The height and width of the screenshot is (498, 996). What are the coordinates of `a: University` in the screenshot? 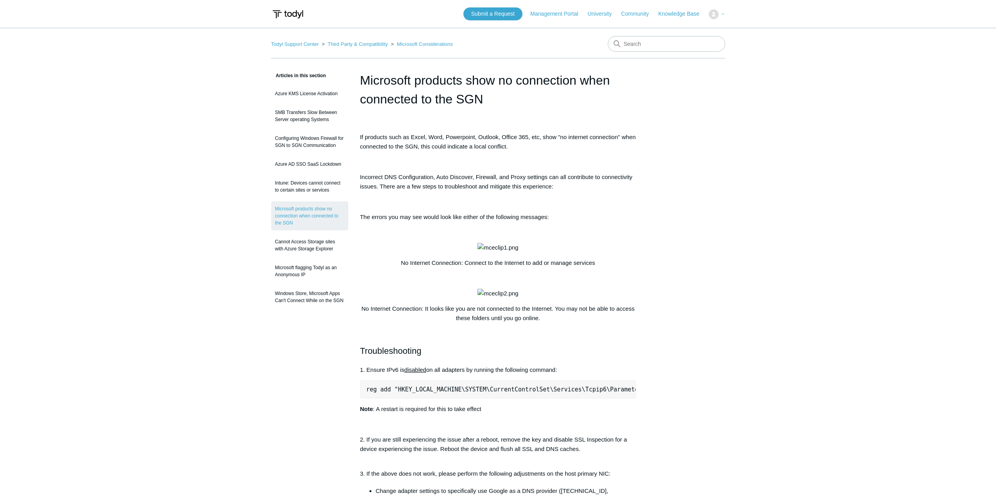 It's located at (603, 14).